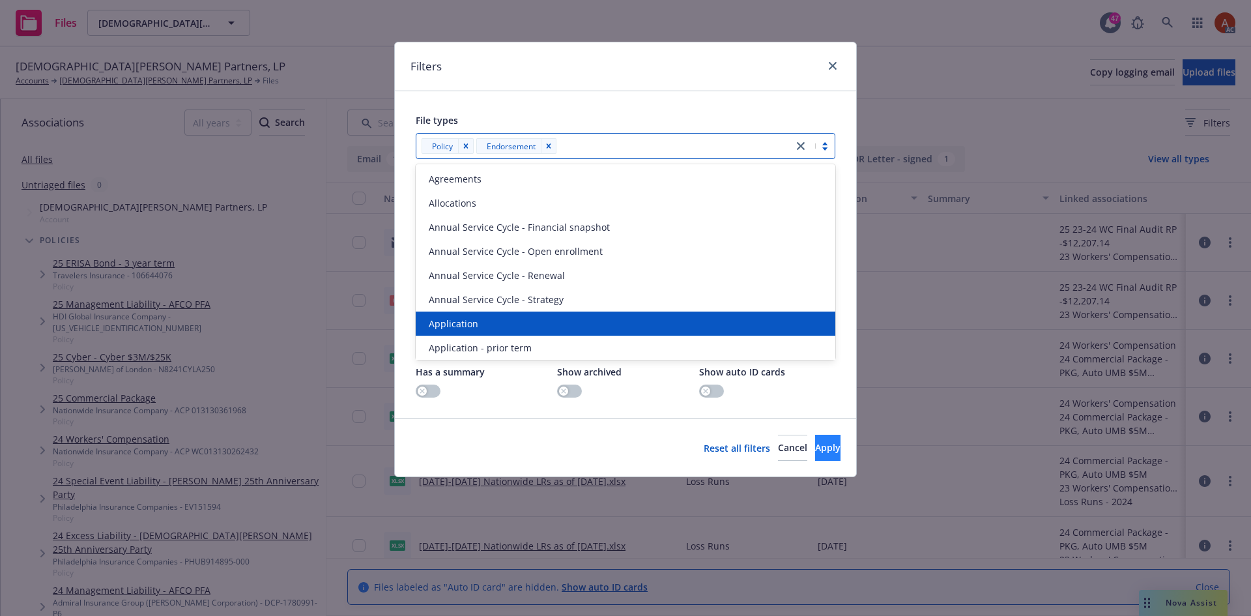 This screenshot has width=1251, height=616. Describe the element at coordinates (828, 448) in the screenshot. I see `button: Apply` at that location.